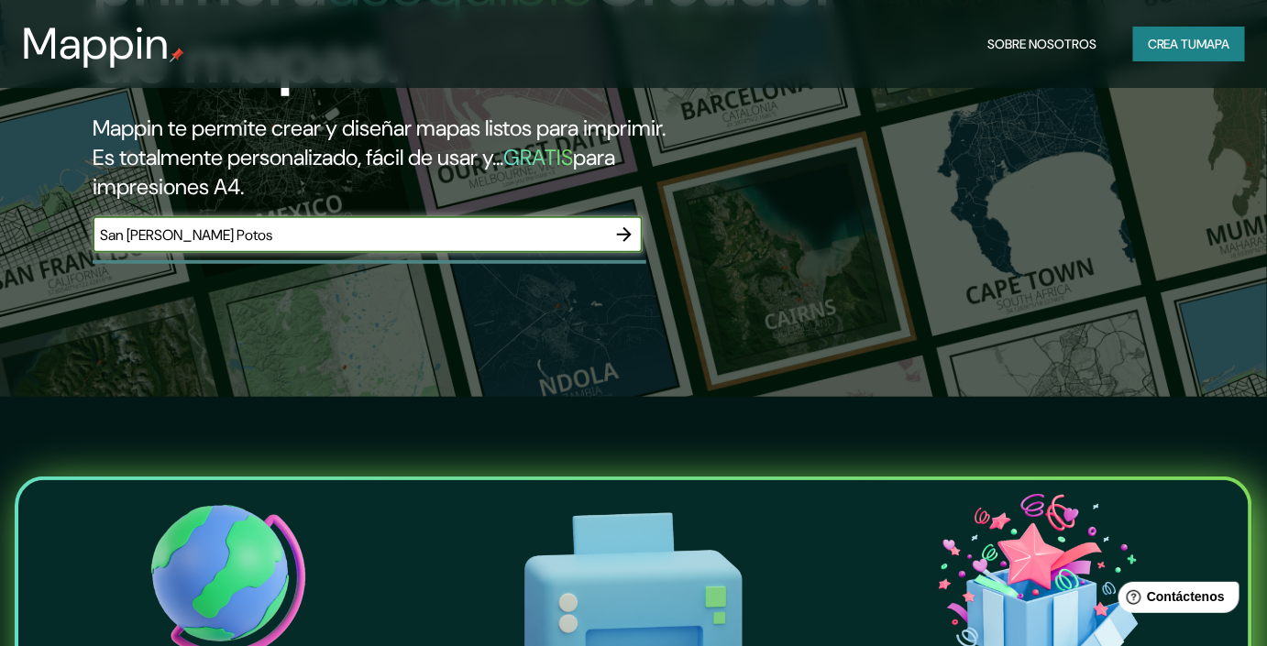 The image size is (1267, 646). Describe the element at coordinates (95, 43) in the screenshot. I see `font: Mappin` at that location.